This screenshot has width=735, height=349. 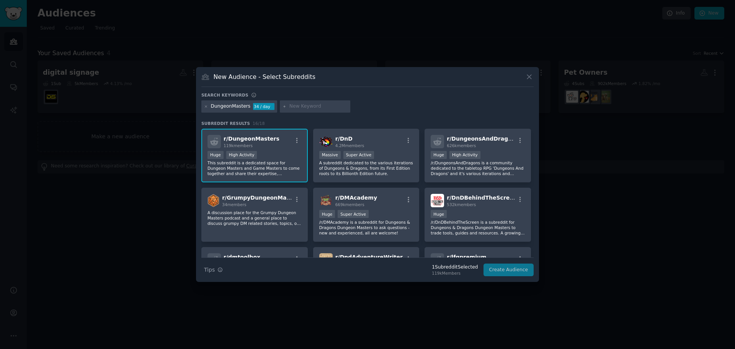 What do you see at coordinates (318, 106) in the screenshot?
I see `input: New Keyword` at bounding box center [318, 106].